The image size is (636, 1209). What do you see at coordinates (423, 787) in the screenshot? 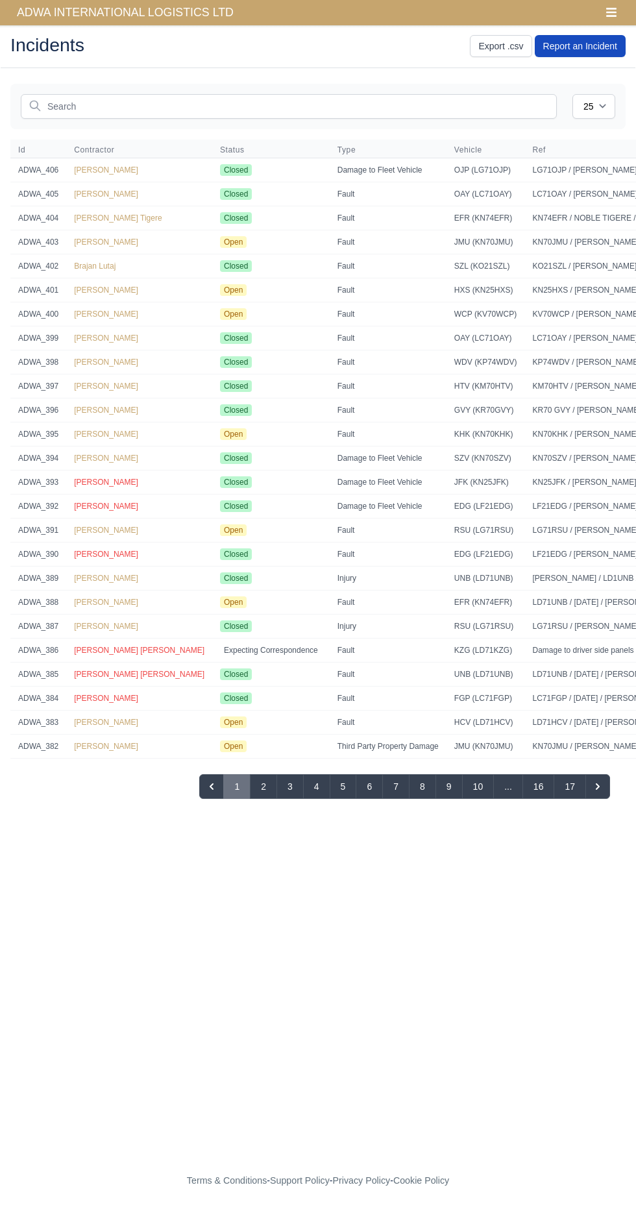
I see `button: Go to page 8` at bounding box center [423, 787].